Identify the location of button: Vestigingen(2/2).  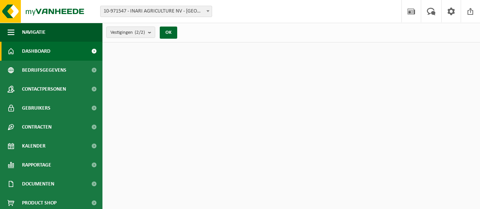
(131, 32).